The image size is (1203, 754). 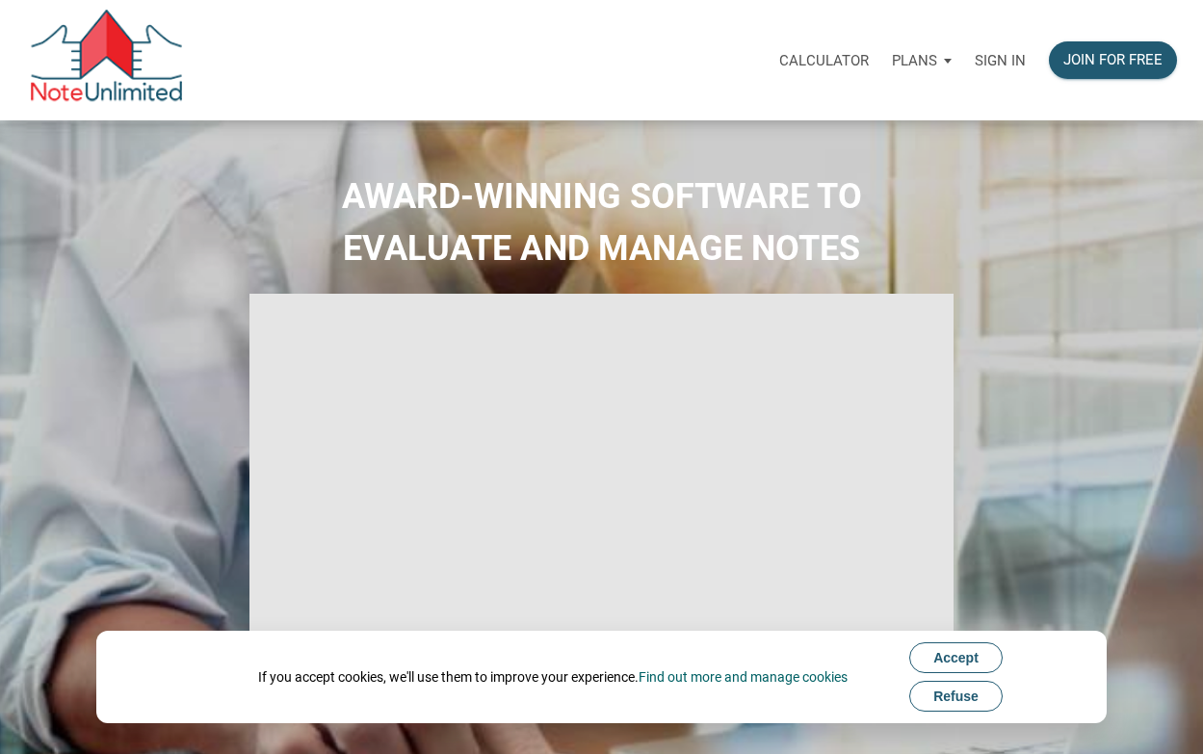 I want to click on button: Plans, so click(x=922, y=61).